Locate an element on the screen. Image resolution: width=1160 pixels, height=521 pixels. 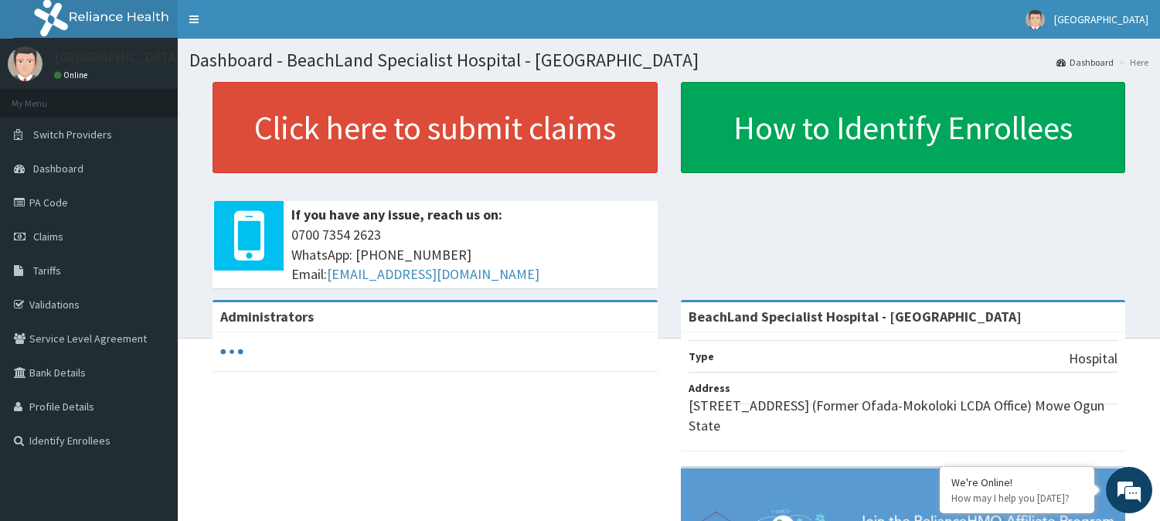
a: How to Identify Enrollees is located at coordinates (904, 128).